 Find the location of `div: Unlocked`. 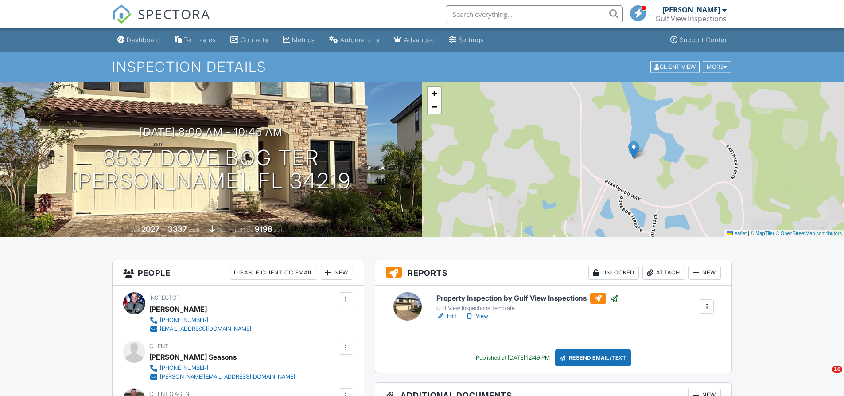

div: Unlocked is located at coordinates (613, 272).